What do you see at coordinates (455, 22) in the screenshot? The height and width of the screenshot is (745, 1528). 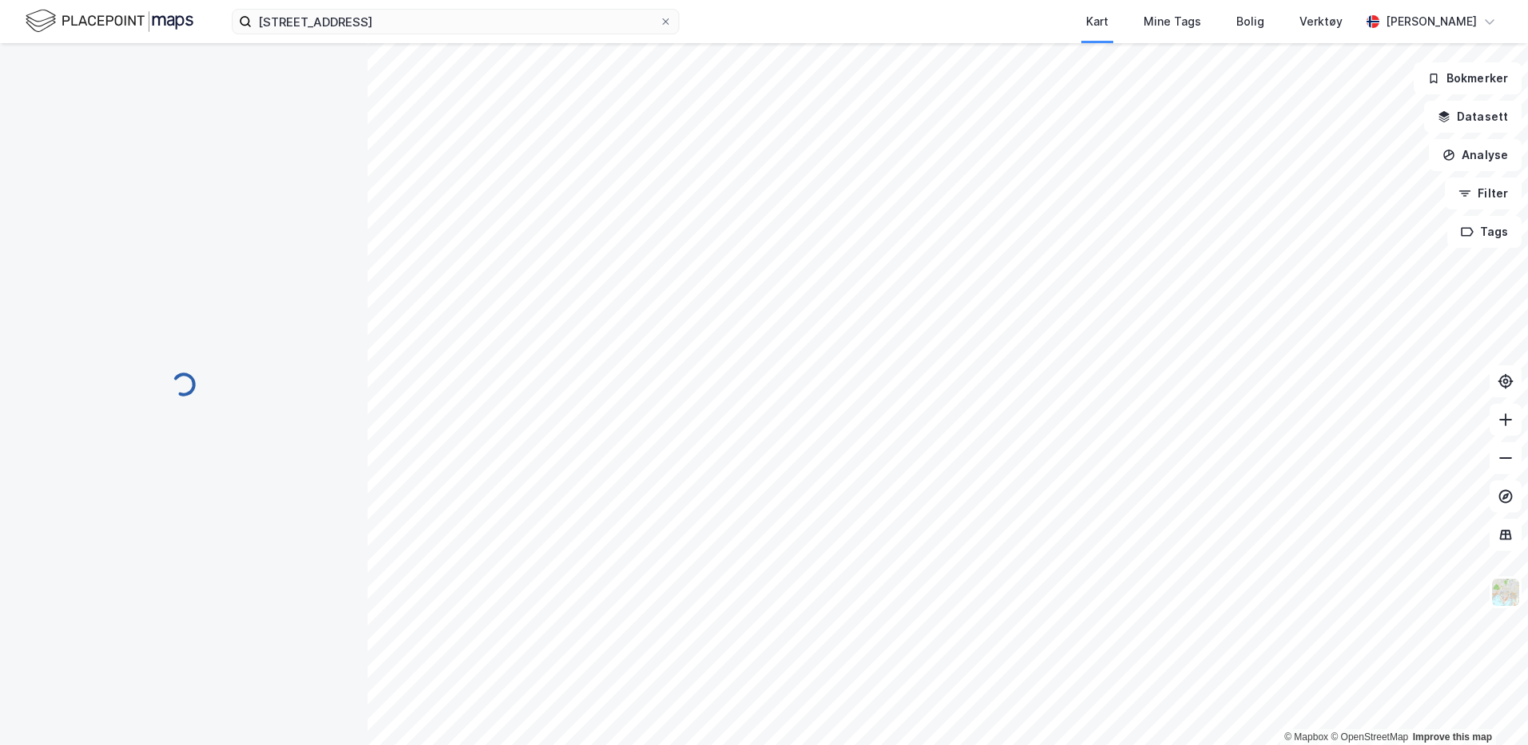 I see `input: Søk på adresse, matrikkel, gårdeiere, leietakere eller personer` at bounding box center [455, 22].